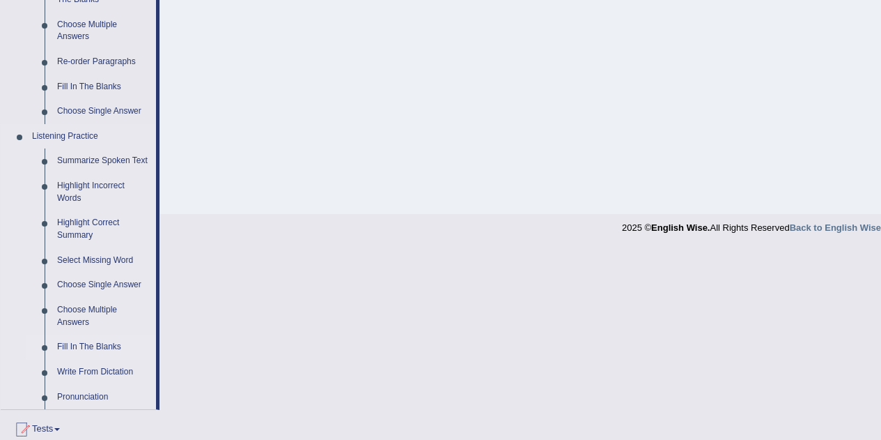 The width and height of the screenshot is (881, 440). What do you see at coordinates (103, 192) in the screenshot?
I see `a: Highlight Incorrect Words` at bounding box center [103, 192].